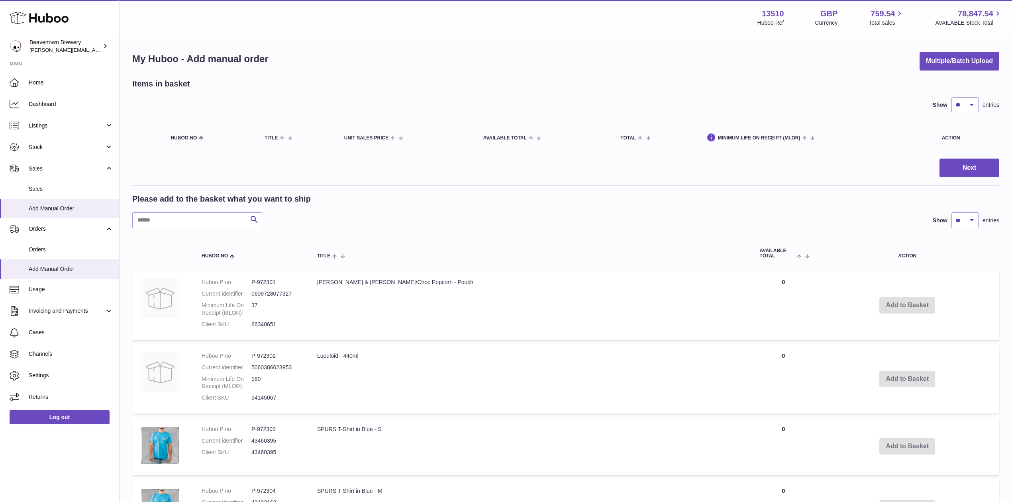  What do you see at coordinates (970, 168) in the screenshot?
I see `button: Next` at bounding box center [970, 168].